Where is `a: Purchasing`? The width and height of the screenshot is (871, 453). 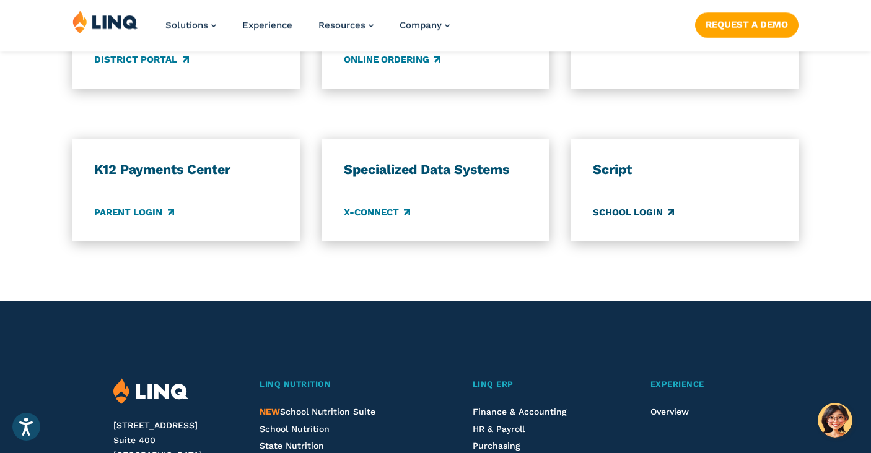
a: Purchasing is located at coordinates (496, 446).